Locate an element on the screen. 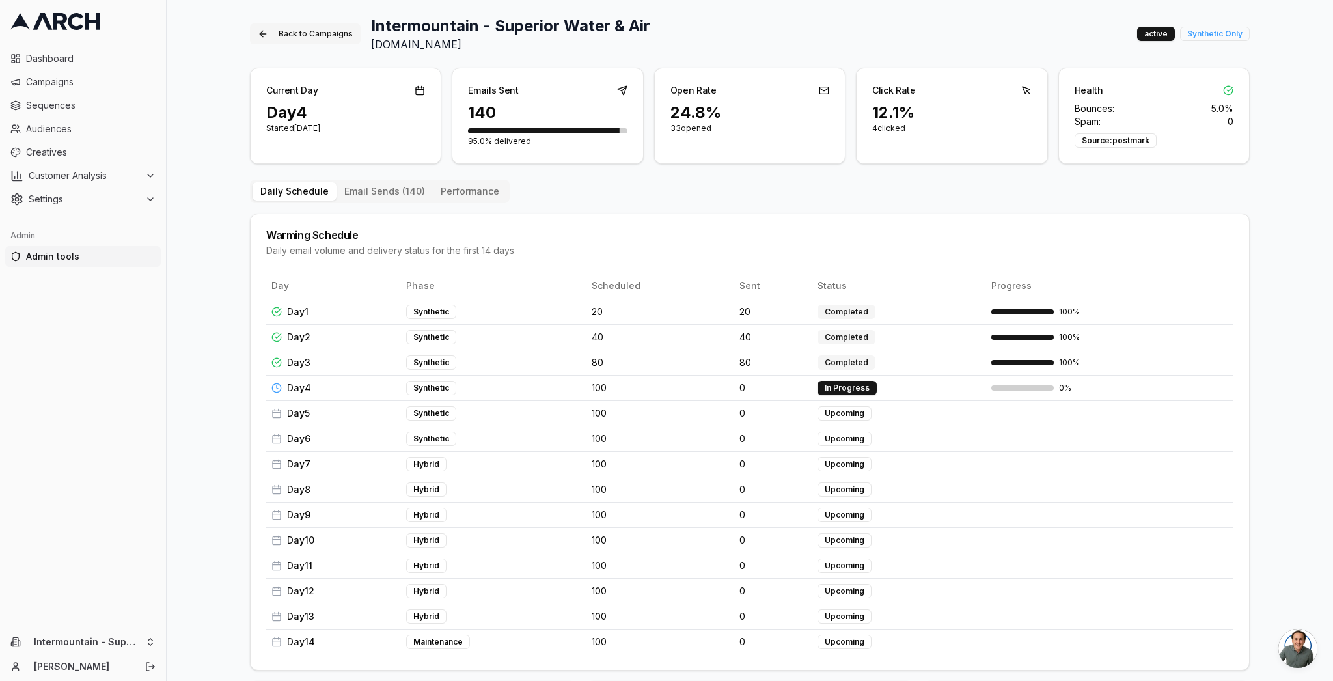 This screenshot has width=1333, height=681. div: Warming Schedule is located at coordinates (750, 235).